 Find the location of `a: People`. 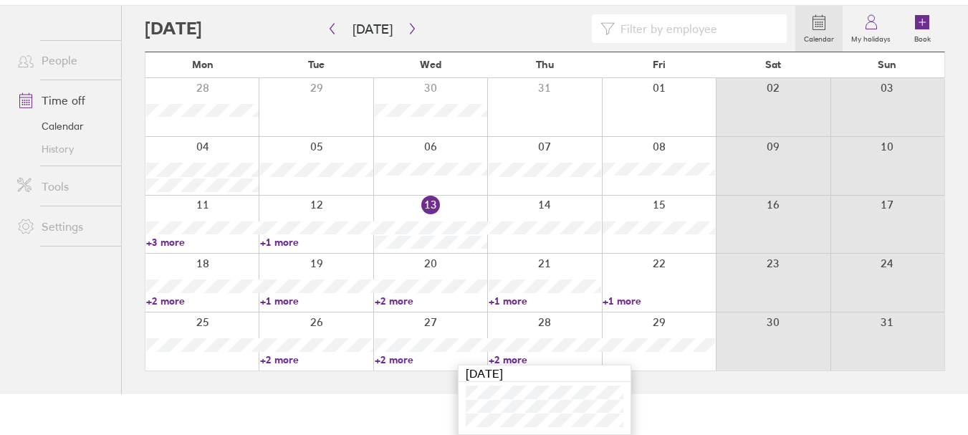

a: People is located at coordinates (63, 60).